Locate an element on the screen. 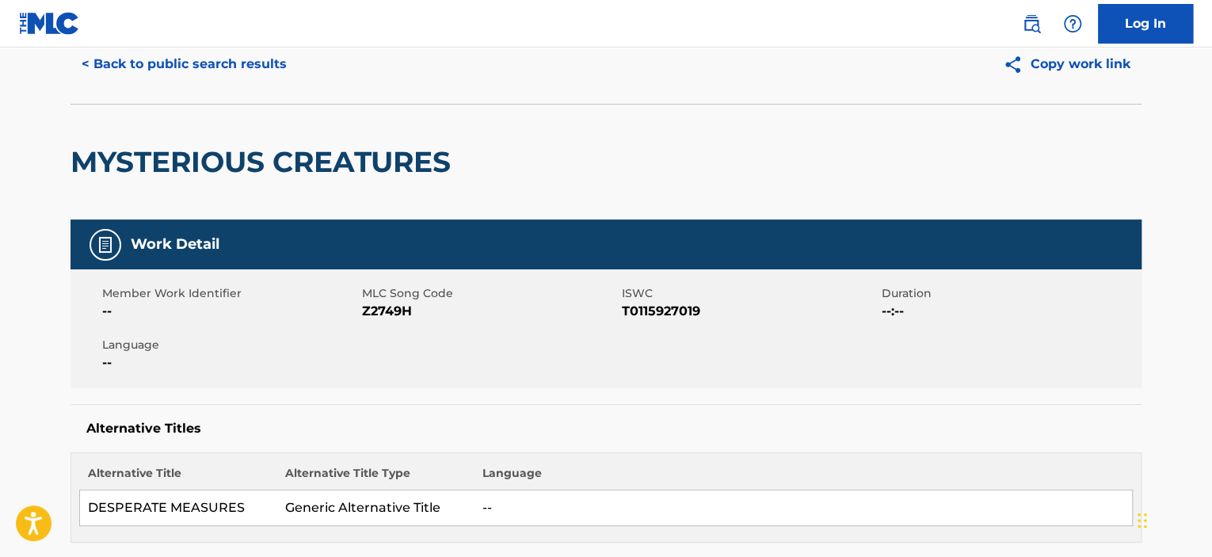 The width and height of the screenshot is (1212, 557). h5: Work Detail is located at coordinates (175, 244).